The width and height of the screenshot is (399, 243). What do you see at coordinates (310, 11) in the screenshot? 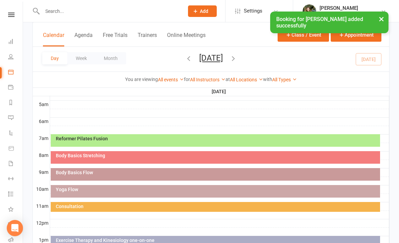
I see `img: thumb_image1684727916.png` at bounding box center [310, 11].